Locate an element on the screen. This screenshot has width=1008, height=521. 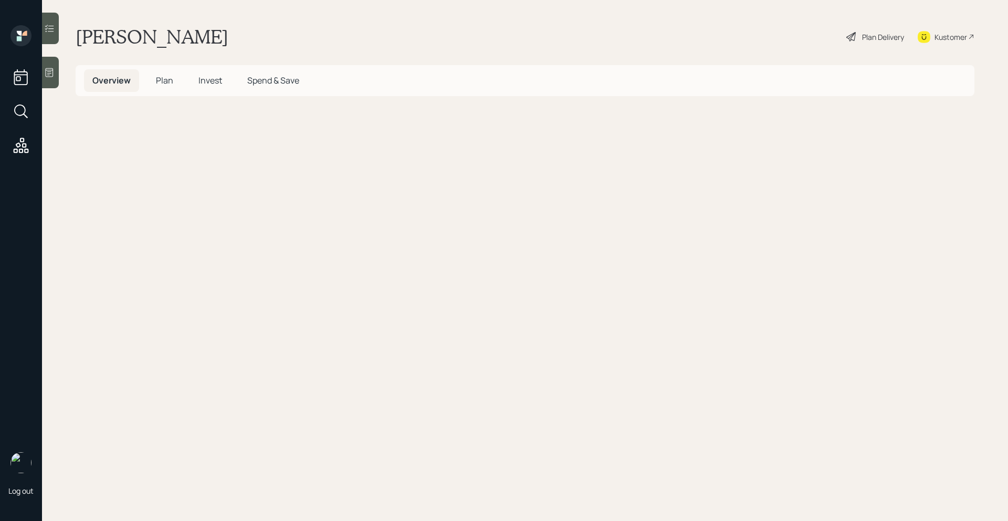
div: Plan Delivery is located at coordinates (883, 37).